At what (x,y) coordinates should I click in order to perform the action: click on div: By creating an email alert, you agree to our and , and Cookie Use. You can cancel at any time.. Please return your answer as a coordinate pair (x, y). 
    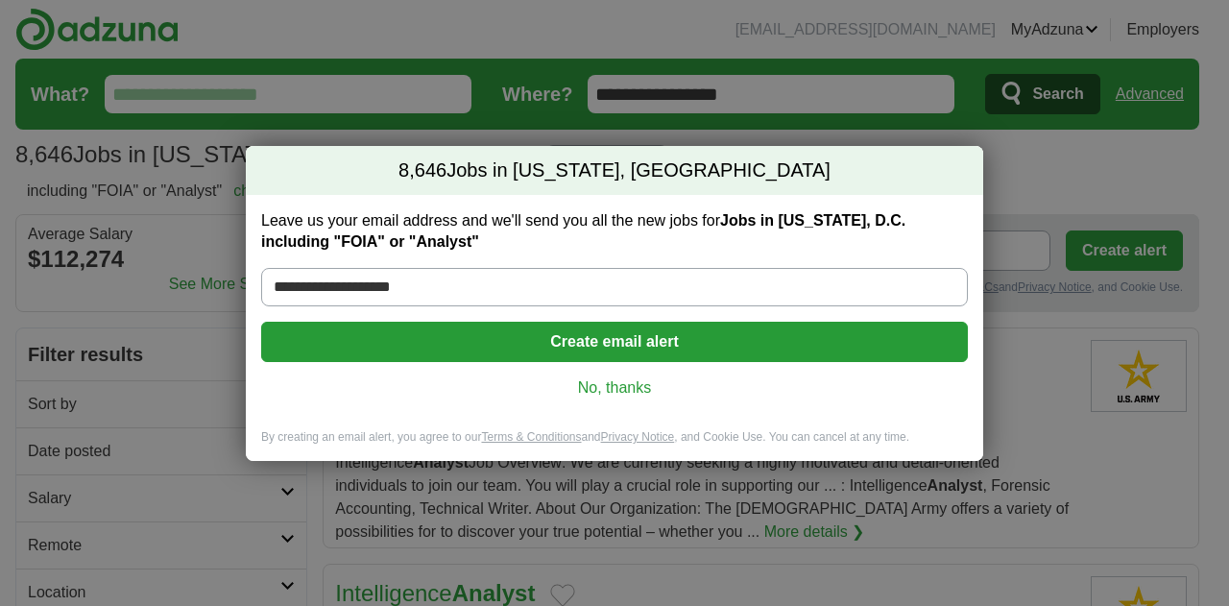
    Looking at the image, I should click on (615, 445).